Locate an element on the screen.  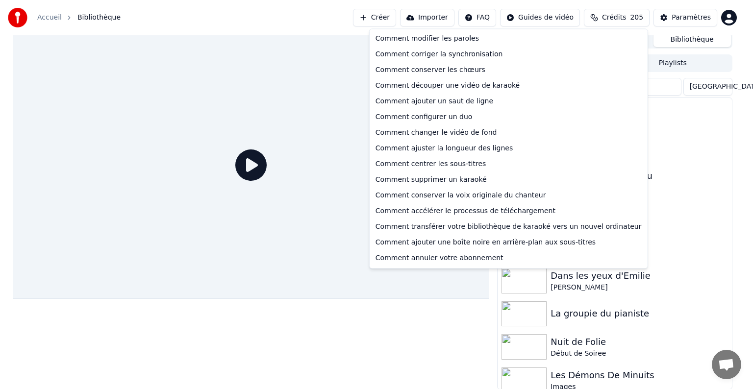
div: Comment ajouter un saut de ligne is located at coordinates (509, 102).